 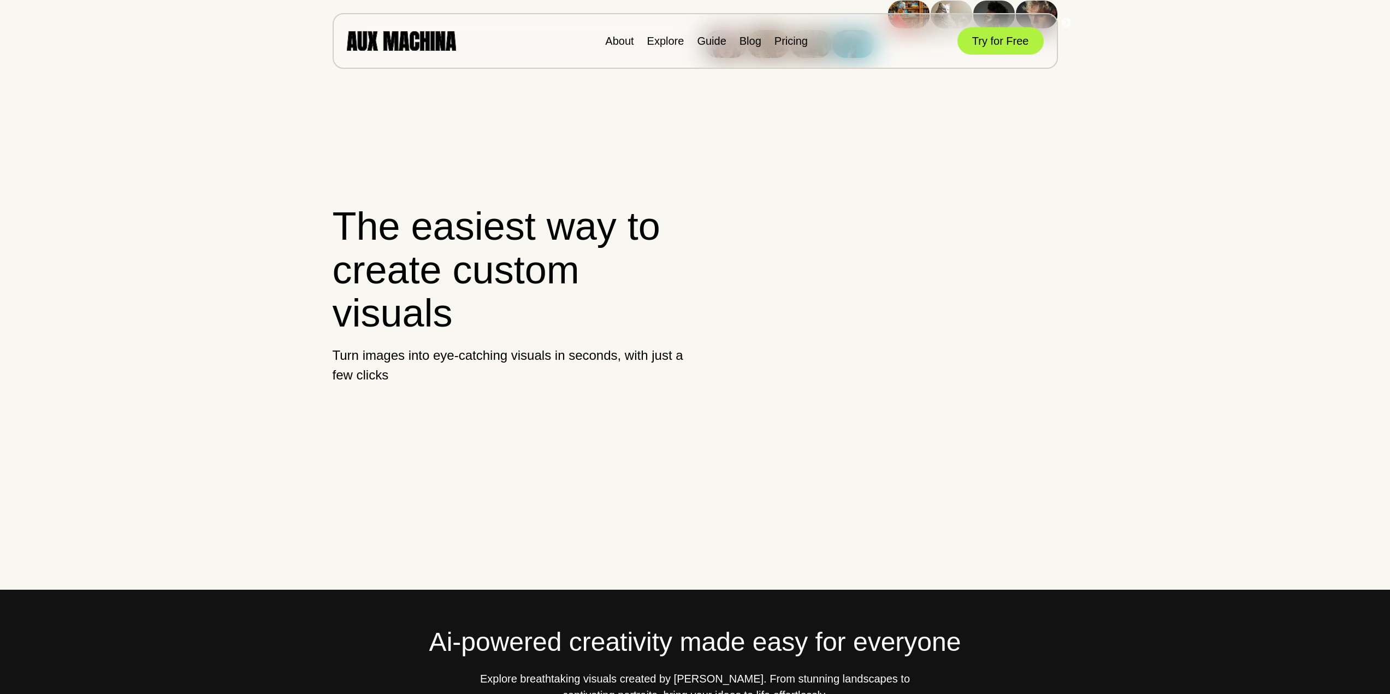 I want to click on a: Blog, so click(x=751, y=41).